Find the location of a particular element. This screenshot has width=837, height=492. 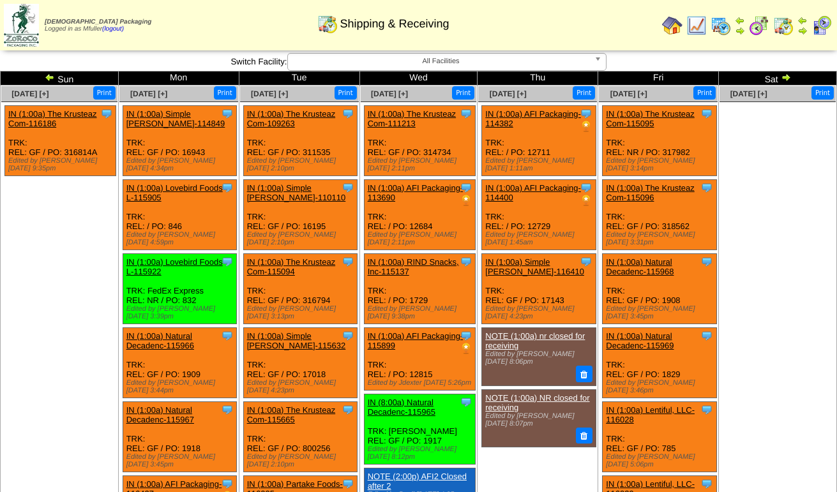

a: IN (1:00a) AFI Packaging-113690 is located at coordinates (415, 193).